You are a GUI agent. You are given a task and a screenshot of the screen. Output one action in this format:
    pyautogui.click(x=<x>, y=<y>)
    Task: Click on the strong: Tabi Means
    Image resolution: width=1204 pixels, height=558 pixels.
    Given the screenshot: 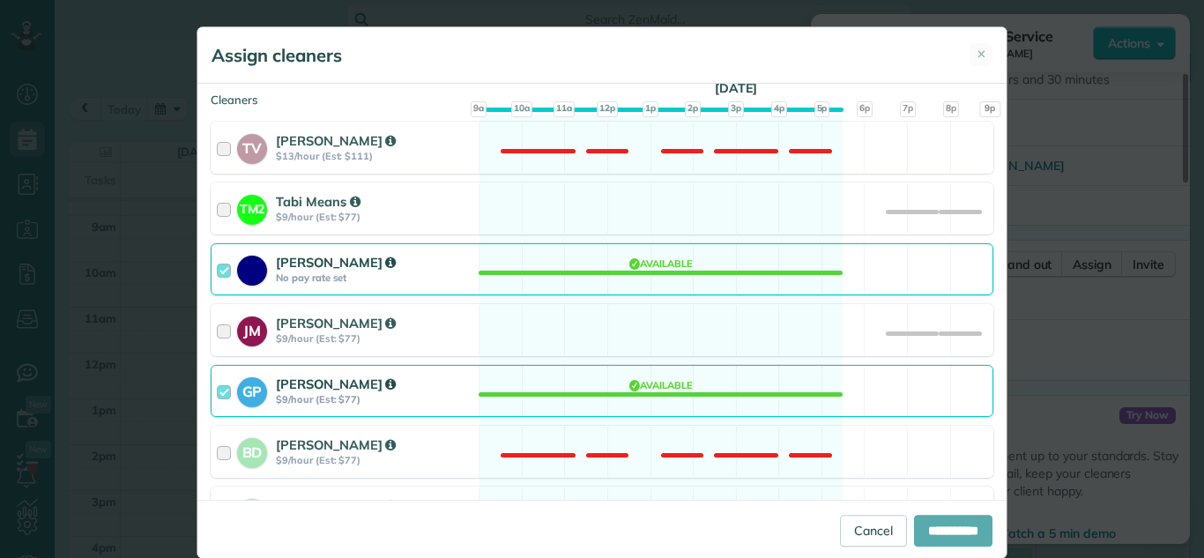 What is the action you would take?
    pyautogui.click(x=318, y=201)
    